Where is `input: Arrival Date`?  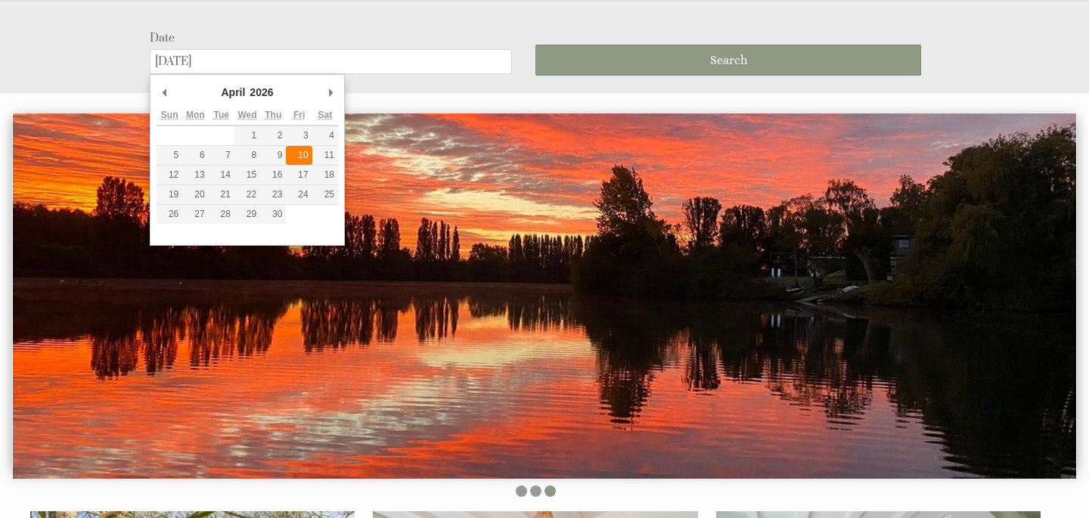 input: Arrival Date is located at coordinates (331, 61).